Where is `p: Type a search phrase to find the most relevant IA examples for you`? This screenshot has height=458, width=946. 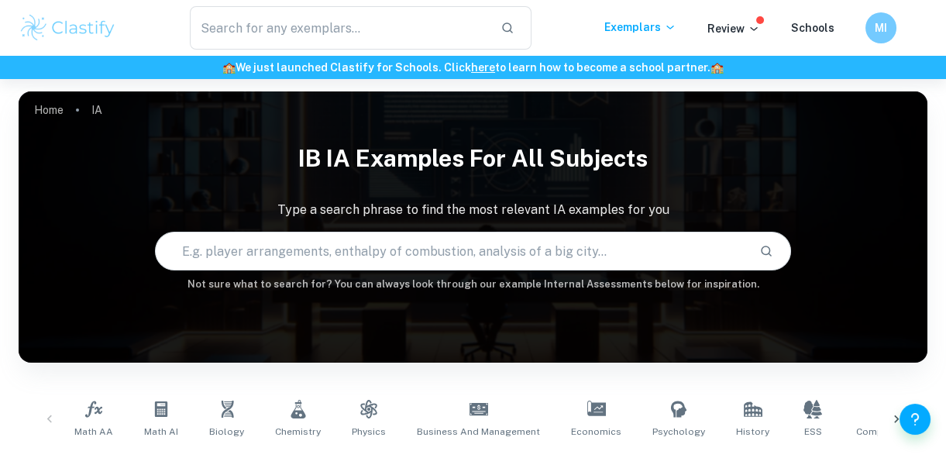
p: Type a search phrase to find the most relevant IA examples for you is located at coordinates (473, 210).